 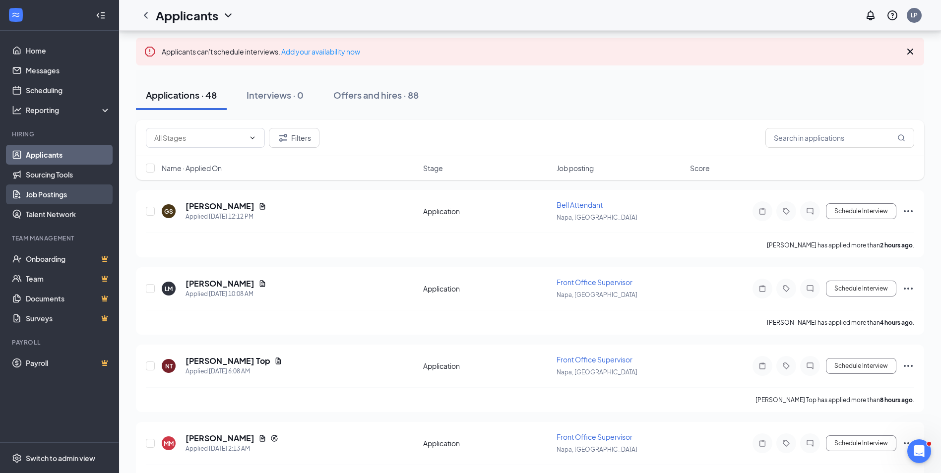 I want to click on span: Name · Applied On, so click(x=192, y=168).